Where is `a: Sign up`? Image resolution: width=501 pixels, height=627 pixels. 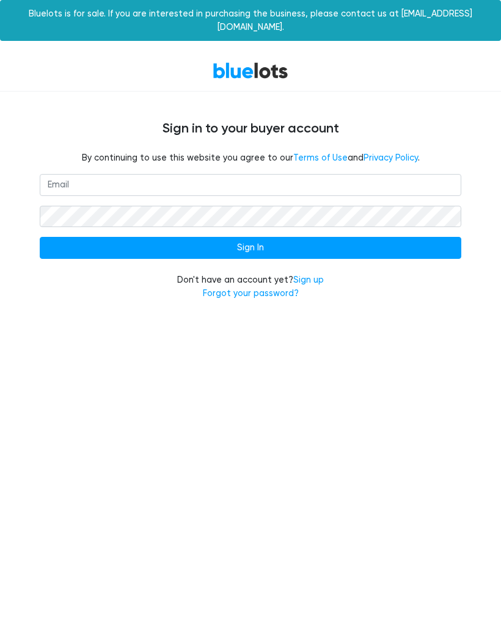
a: Sign up is located at coordinates (308, 280).